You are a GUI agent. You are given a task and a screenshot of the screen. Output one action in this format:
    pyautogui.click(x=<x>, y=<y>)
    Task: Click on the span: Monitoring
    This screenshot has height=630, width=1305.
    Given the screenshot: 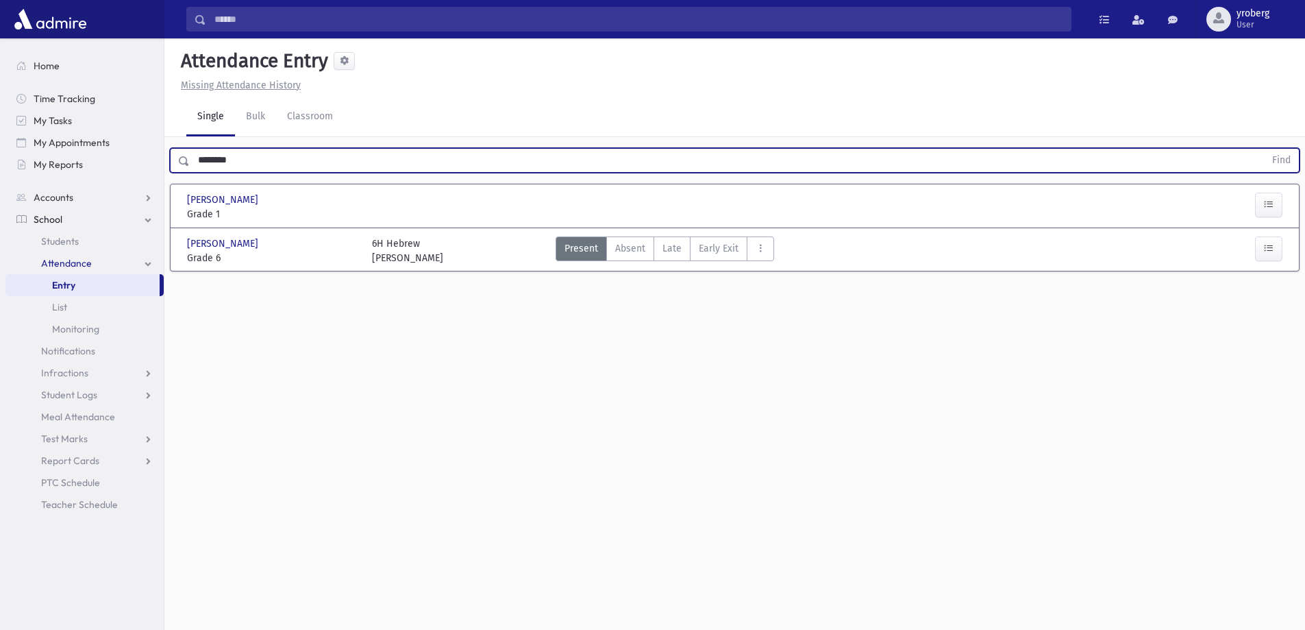 What is the action you would take?
    pyautogui.click(x=75, y=329)
    